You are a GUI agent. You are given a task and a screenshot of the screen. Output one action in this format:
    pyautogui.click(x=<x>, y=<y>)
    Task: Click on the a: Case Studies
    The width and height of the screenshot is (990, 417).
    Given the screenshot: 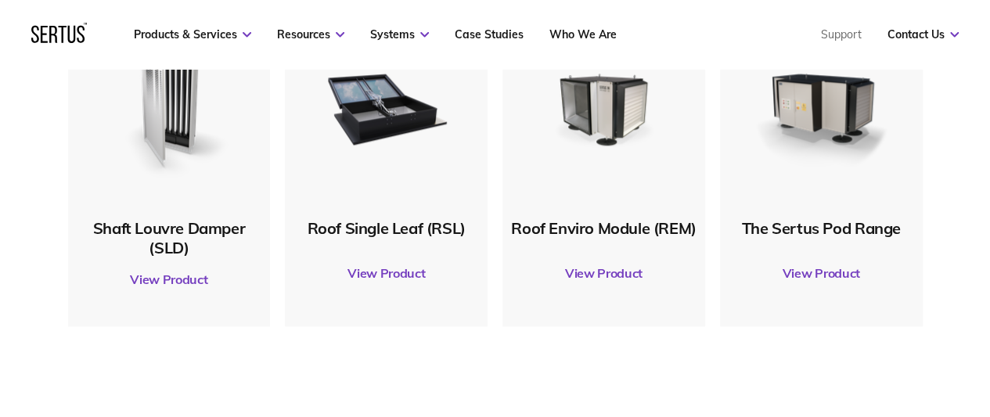 What is the action you would take?
    pyautogui.click(x=489, y=34)
    